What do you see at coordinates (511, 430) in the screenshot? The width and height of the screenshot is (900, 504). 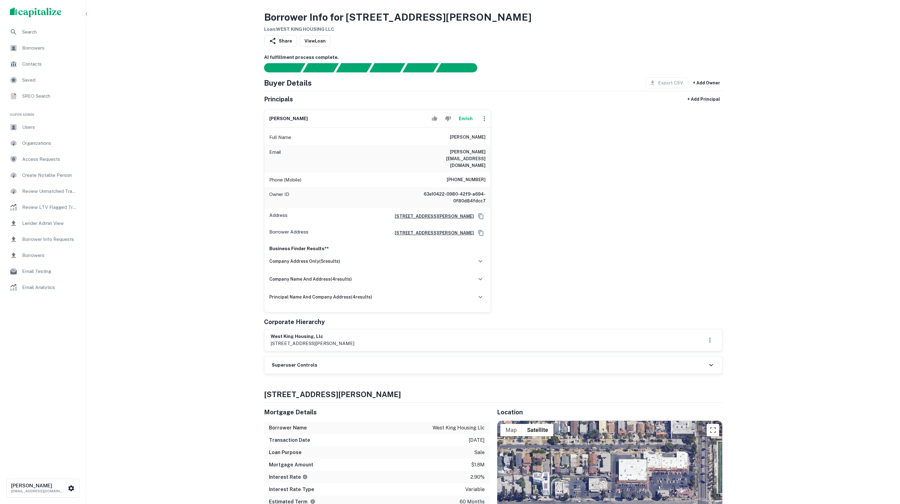 I see `button: Show street map` at bounding box center [511, 430].